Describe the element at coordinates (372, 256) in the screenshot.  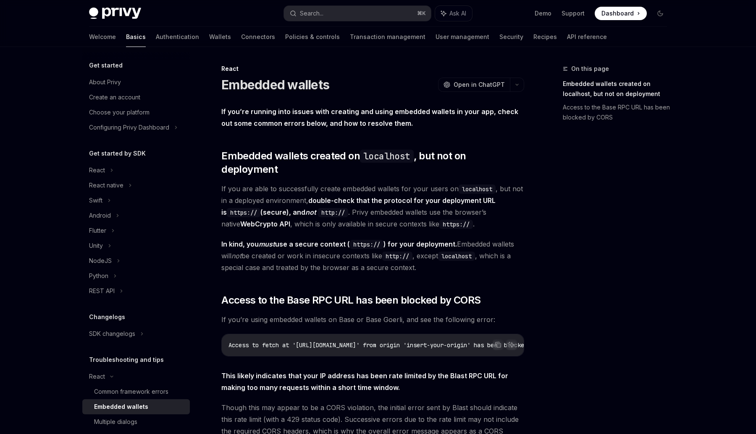
I see `span: Embedded wallets will be created or work in insecure contexts like , except , which is a special ...` at that location.